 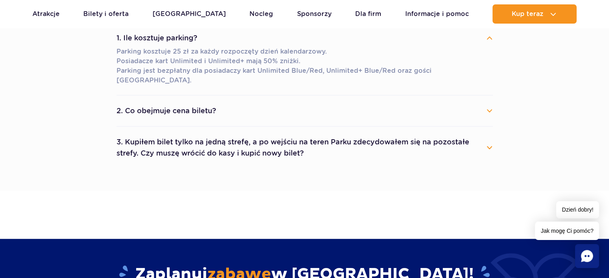 What do you see at coordinates (261, 14) in the screenshot?
I see `a: Nocleg` at bounding box center [261, 14].